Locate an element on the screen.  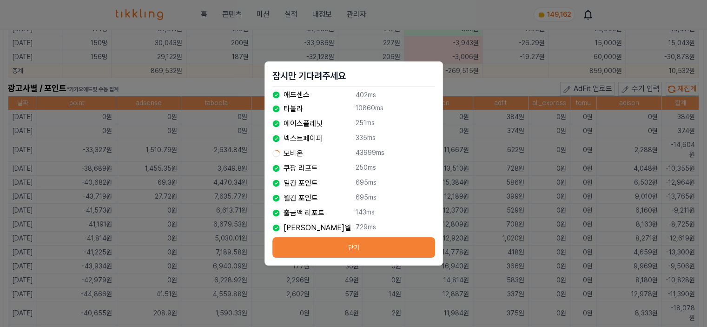
p: 모비온 is located at coordinates (293, 153).